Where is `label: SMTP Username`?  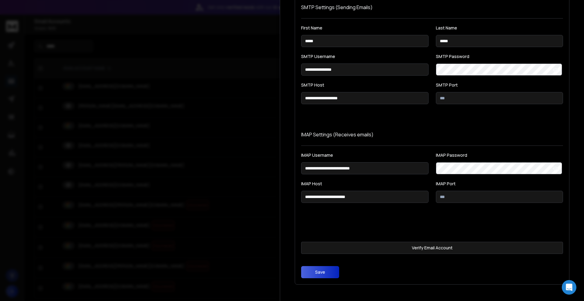
label: SMTP Username is located at coordinates (365, 57).